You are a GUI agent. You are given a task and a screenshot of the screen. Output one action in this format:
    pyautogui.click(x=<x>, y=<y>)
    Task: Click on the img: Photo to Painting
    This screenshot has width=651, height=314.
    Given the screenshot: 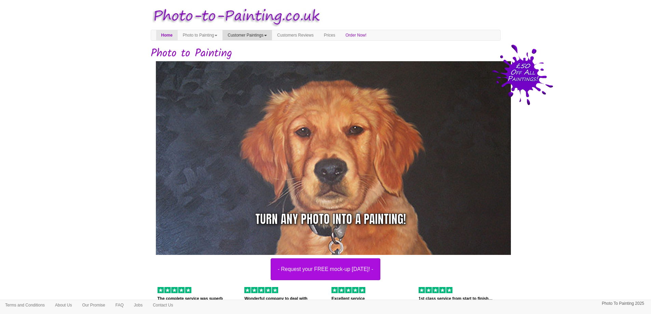 What is the action you would take?
    pyautogui.click(x=235, y=16)
    